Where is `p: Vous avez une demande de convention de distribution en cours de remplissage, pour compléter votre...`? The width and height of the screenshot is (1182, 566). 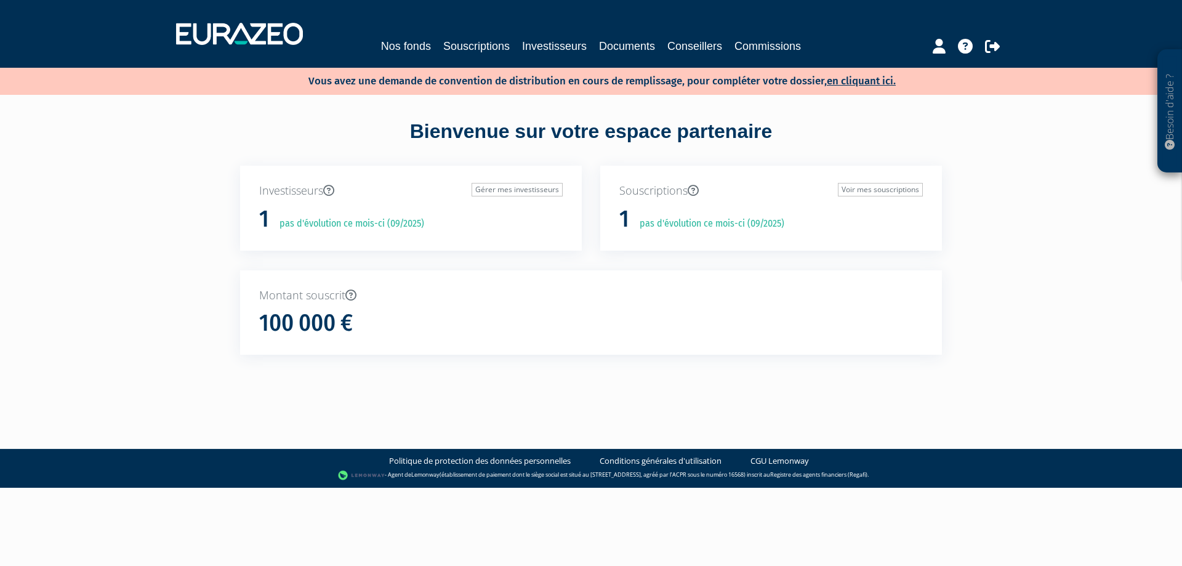
p: Vous avez une demande de convention de distribution en cours de remplissage, pour compléter votre... is located at coordinates (584, 79).